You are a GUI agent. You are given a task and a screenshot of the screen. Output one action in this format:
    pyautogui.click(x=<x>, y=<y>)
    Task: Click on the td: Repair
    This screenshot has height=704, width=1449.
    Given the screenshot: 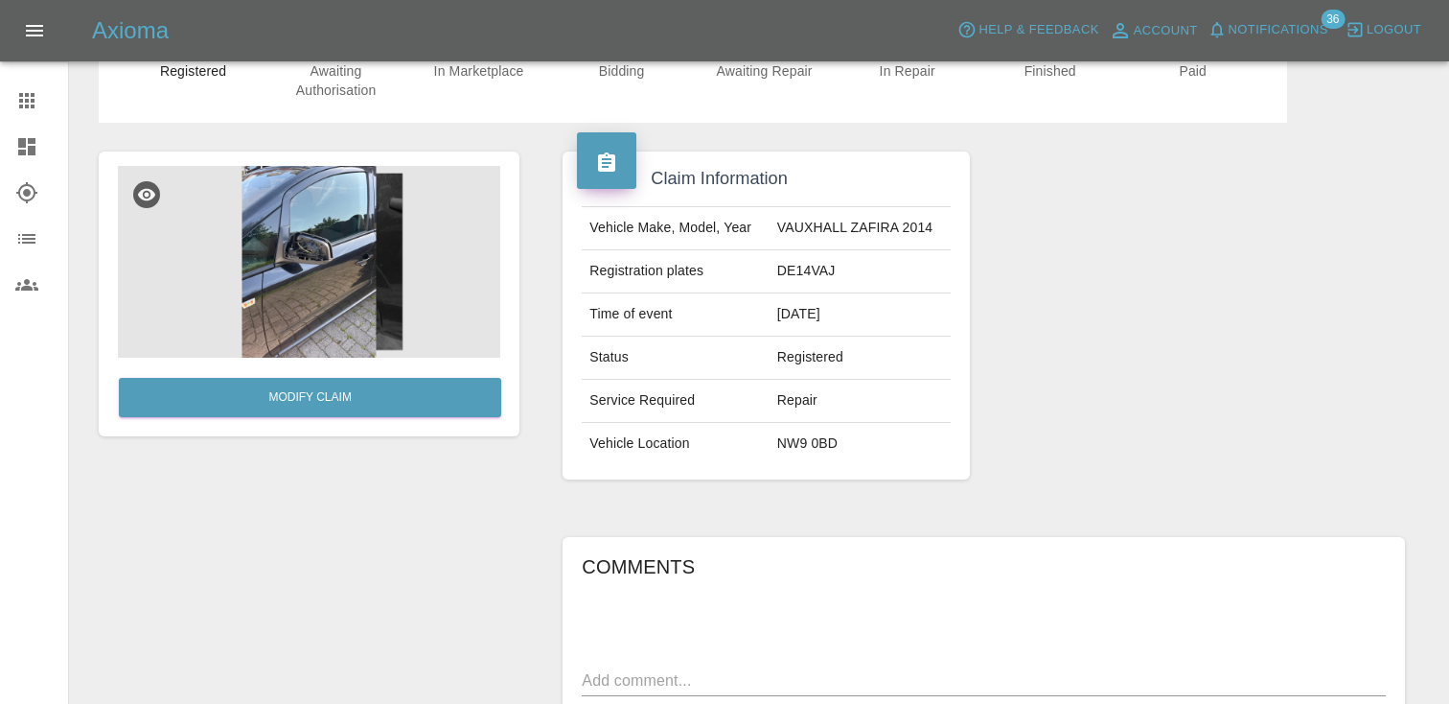 What is the action you would take?
    pyautogui.click(x=860, y=401)
    